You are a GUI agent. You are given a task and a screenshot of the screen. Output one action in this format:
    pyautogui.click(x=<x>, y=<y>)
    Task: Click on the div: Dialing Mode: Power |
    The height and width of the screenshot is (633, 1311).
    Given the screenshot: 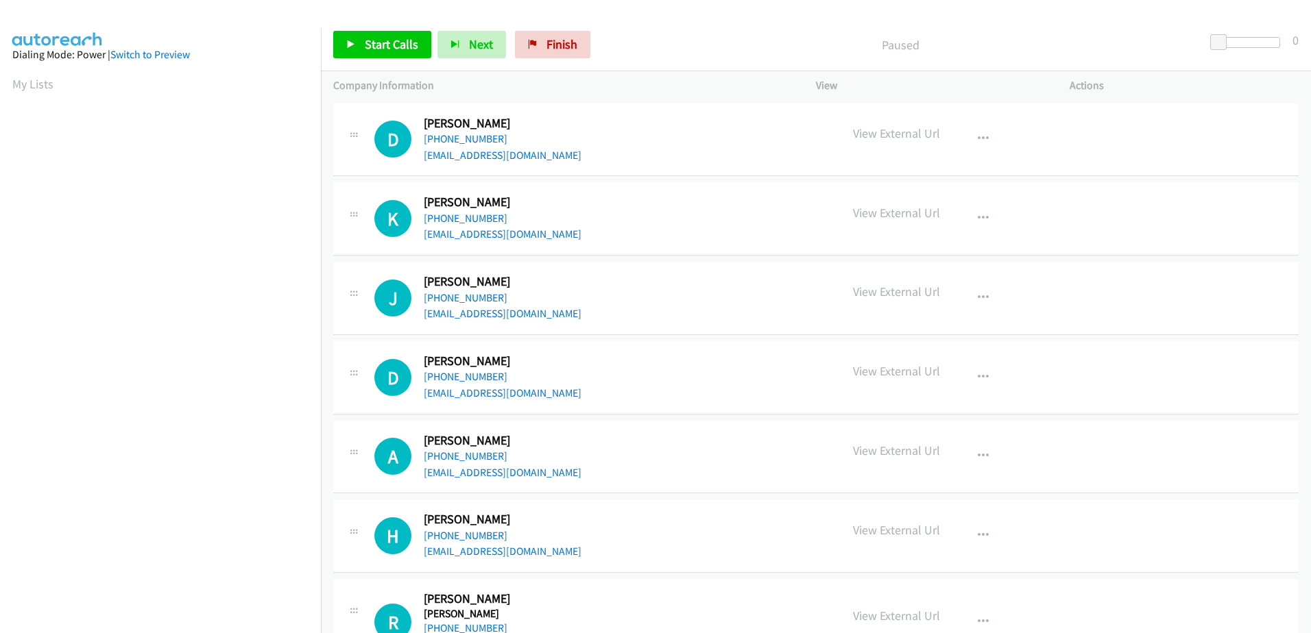 What is the action you would take?
    pyautogui.click(x=160, y=55)
    